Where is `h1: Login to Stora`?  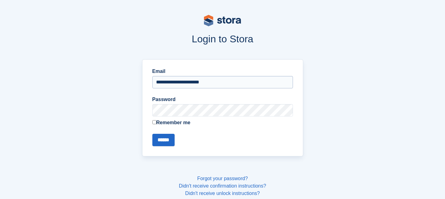 h1: Login to Stora is located at coordinates (223, 39).